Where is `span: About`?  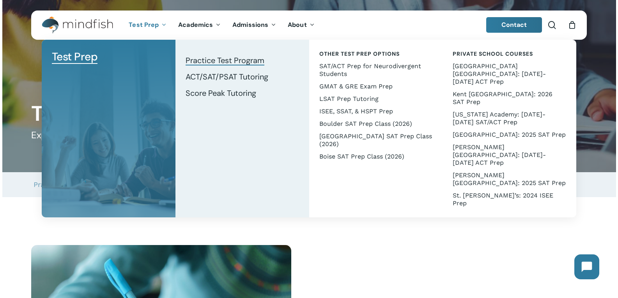
span: About is located at coordinates (297, 25).